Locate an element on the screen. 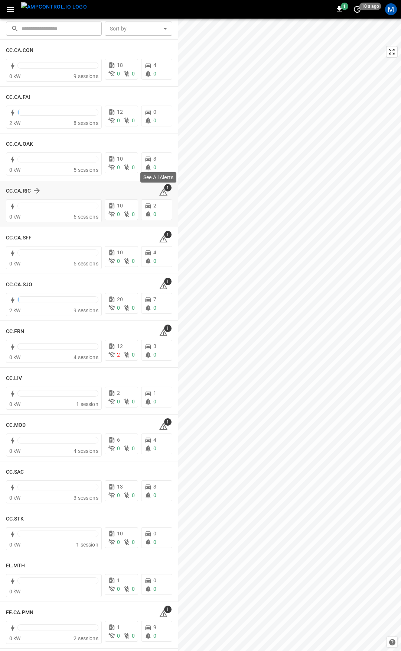  span: 9 sessions is located at coordinates (86, 76).